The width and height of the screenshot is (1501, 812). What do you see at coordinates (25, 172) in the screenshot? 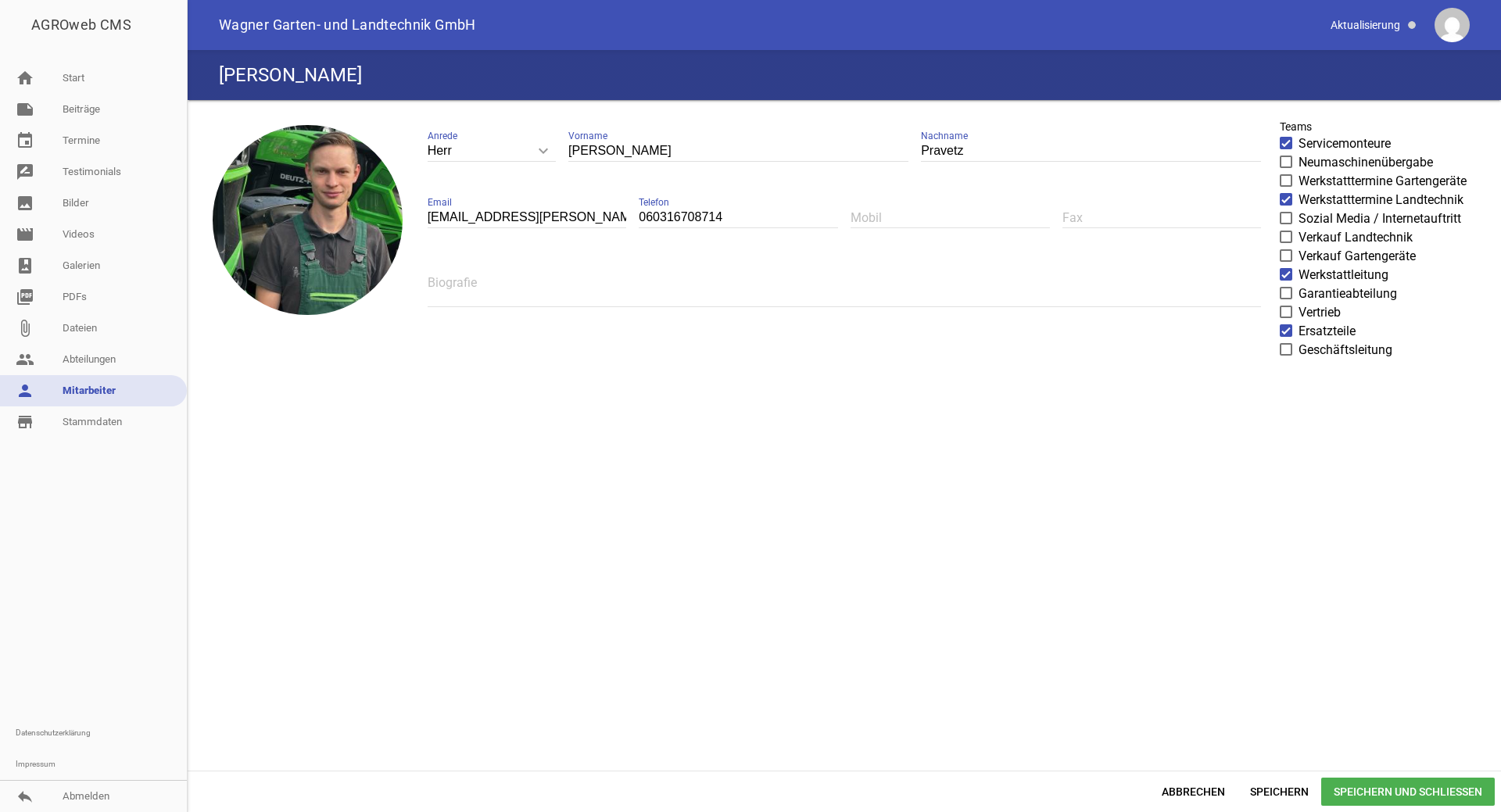
I see `i: rate_review` at bounding box center [25, 172].